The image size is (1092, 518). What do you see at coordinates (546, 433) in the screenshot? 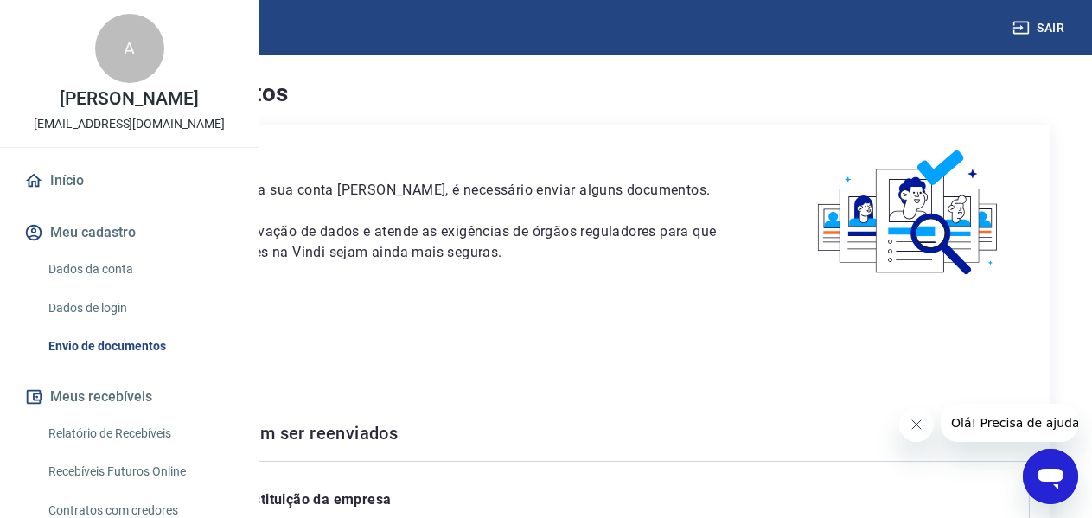
I see `h6: Documentos que precisam ser reenviados` at bounding box center [546, 433].